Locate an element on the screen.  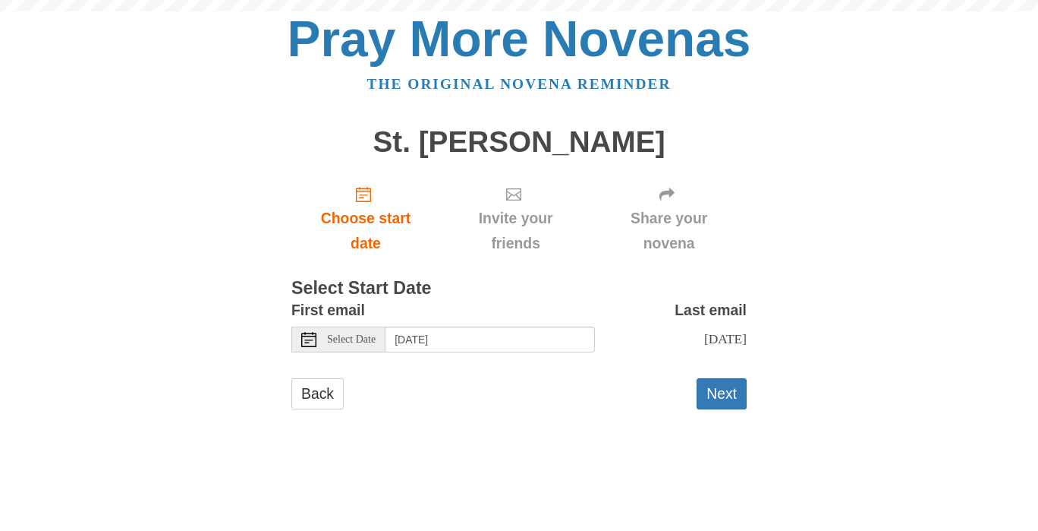
span: Select Date is located at coordinates (351, 339).